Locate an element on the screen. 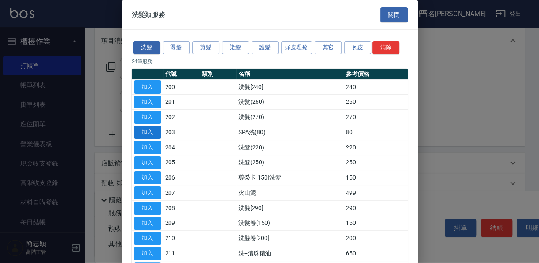 This screenshot has height=263, width=539. button: 清除 is located at coordinates (386, 47).